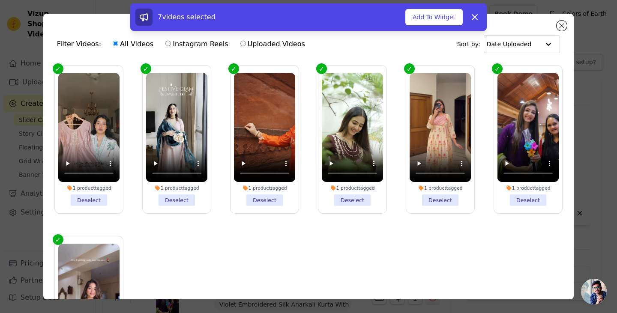  Describe the element at coordinates (272, 44) in the screenshot. I see `label: Uploaded Videos` at that location.